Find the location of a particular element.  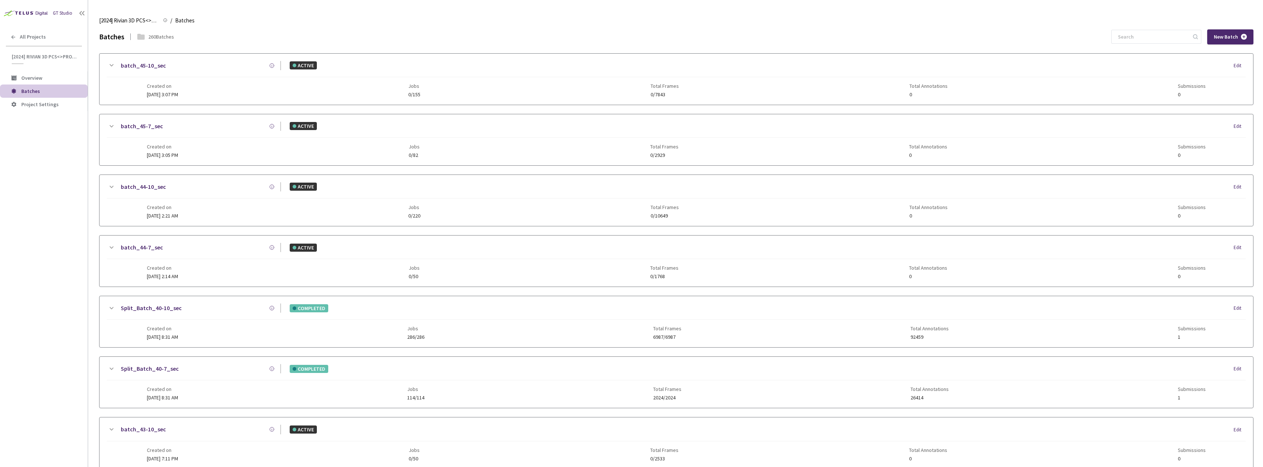

a: batch_43-10_sec is located at coordinates (143, 429).